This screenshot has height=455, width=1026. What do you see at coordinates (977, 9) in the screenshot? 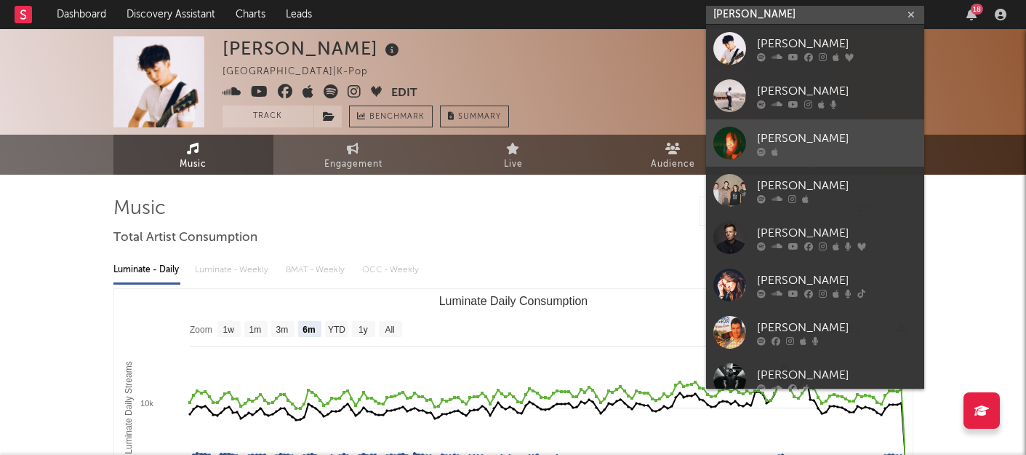
I see `div: 18` at bounding box center [977, 9].